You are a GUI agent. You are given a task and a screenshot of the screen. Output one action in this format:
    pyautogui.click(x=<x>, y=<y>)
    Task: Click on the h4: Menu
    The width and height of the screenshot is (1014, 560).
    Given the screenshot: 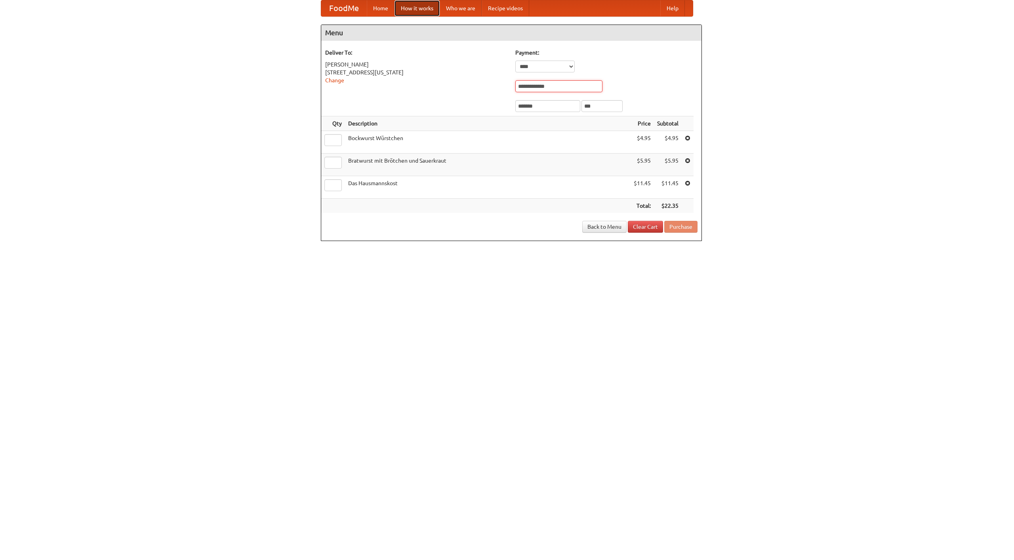 What is the action you would take?
    pyautogui.click(x=511, y=33)
    